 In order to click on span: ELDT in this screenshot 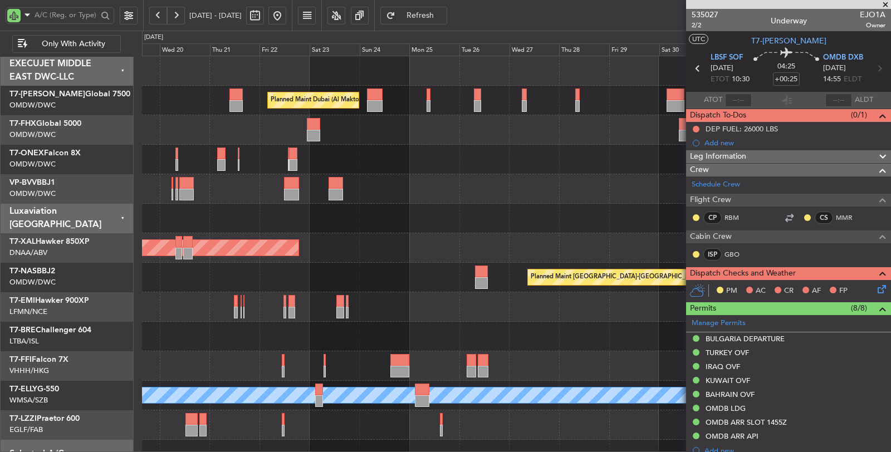, I will do `click(853, 80)`.